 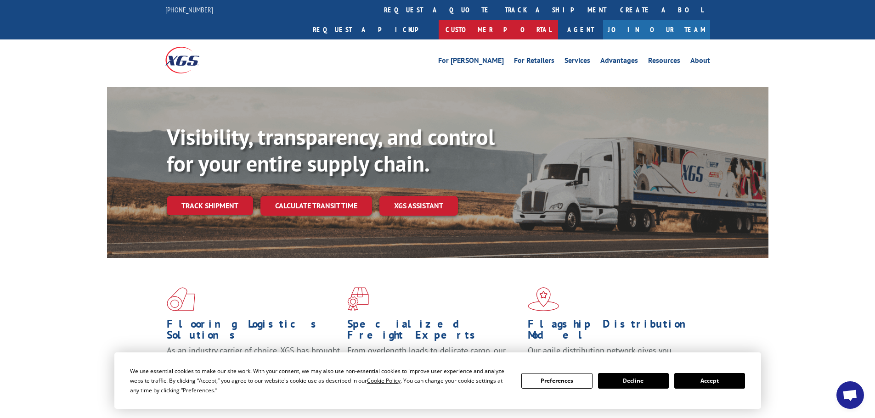 I want to click on img: xgs-icon-total-supply-chain-intelligence-red, so click(x=181, y=299).